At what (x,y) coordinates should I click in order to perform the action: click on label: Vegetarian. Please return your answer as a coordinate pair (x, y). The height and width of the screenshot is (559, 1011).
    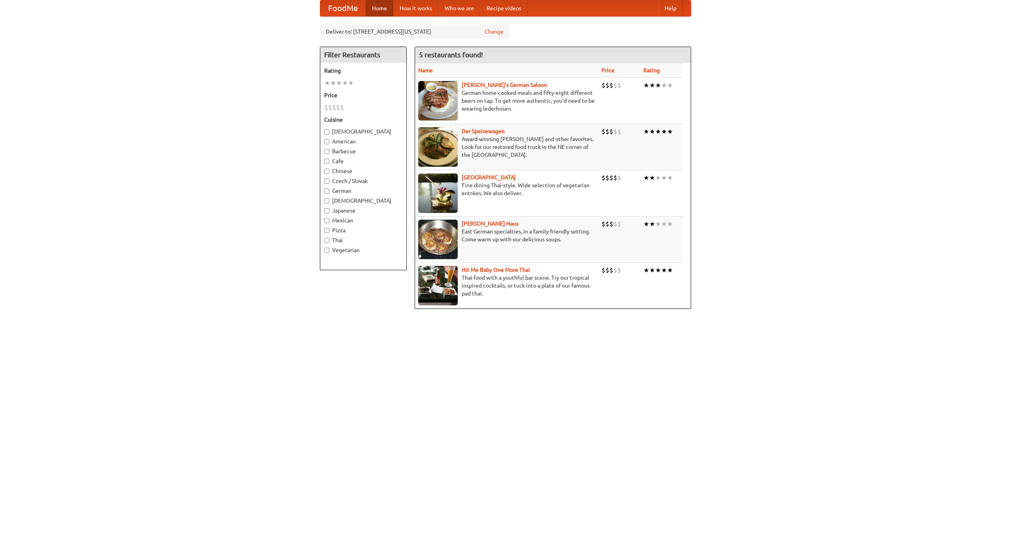
    Looking at the image, I should click on (363, 250).